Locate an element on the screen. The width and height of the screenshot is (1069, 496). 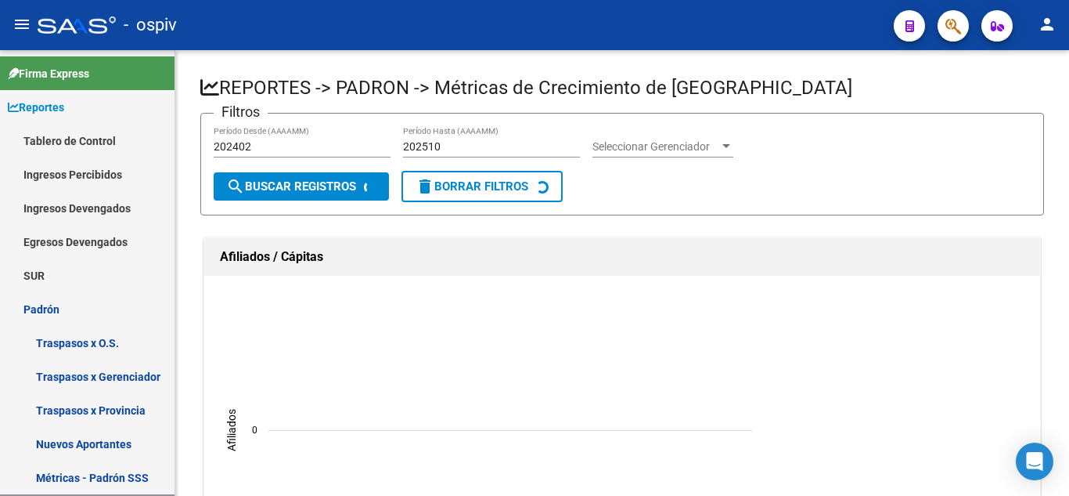
span: Borrar Filtros is located at coordinates (472, 186).